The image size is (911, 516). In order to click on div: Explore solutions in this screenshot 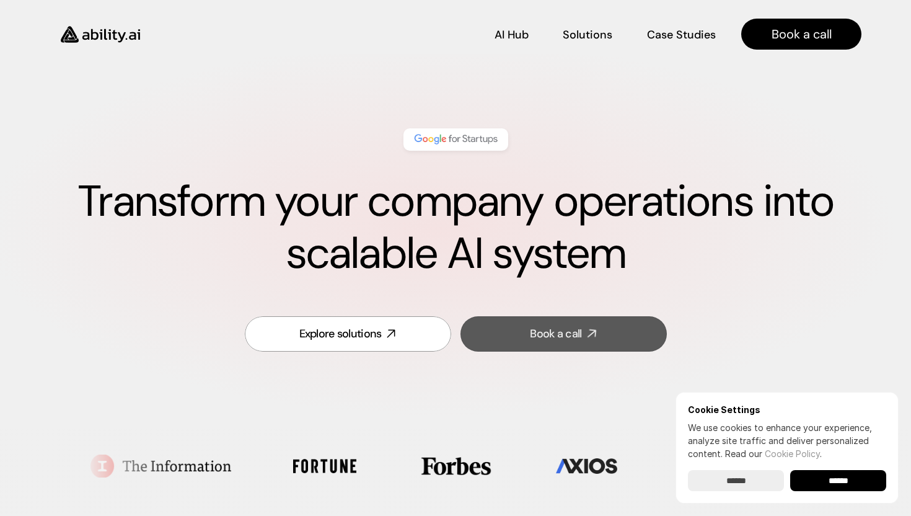, I will do `click(340, 333)`.